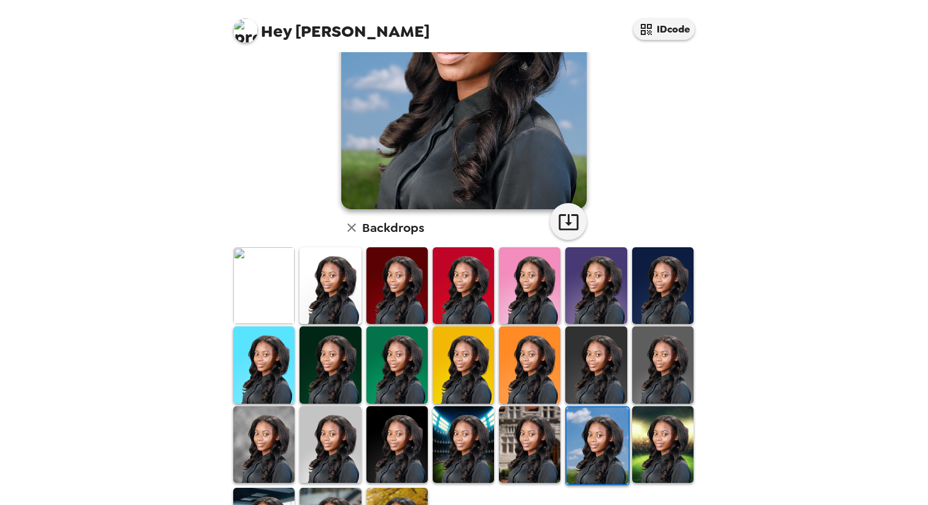 This screenshot has height=505, width=928. Describe the element at coordinates (664, 29) in the screenshot. I see `button: IDcode` at that location.